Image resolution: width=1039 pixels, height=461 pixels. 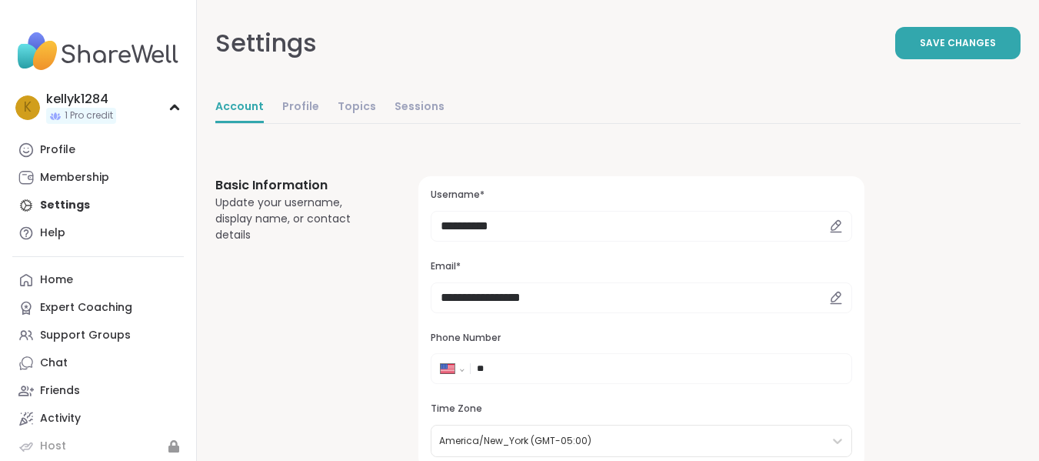 I want to click on div: Chat, so click(x=54, y=363).